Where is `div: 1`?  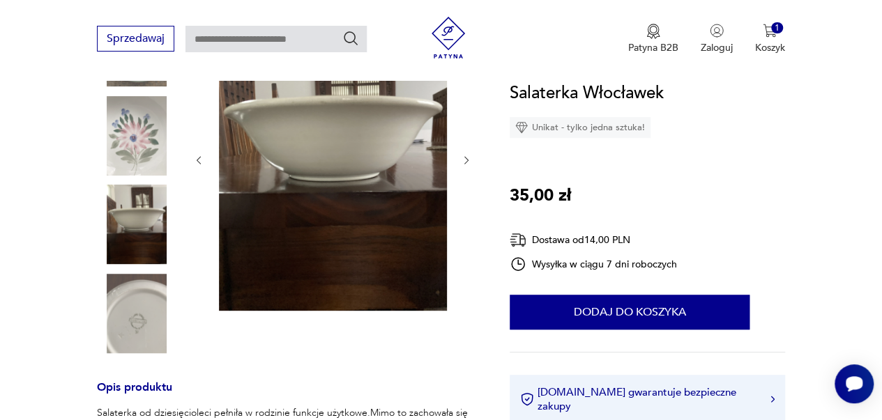 div: 1 is located at coordinates (777, 28).